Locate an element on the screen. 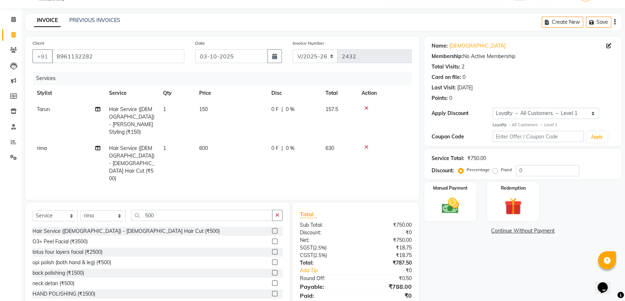 The height and width of the screenshot is (301, 625). span: 630 is located at coordinates (330, 148).